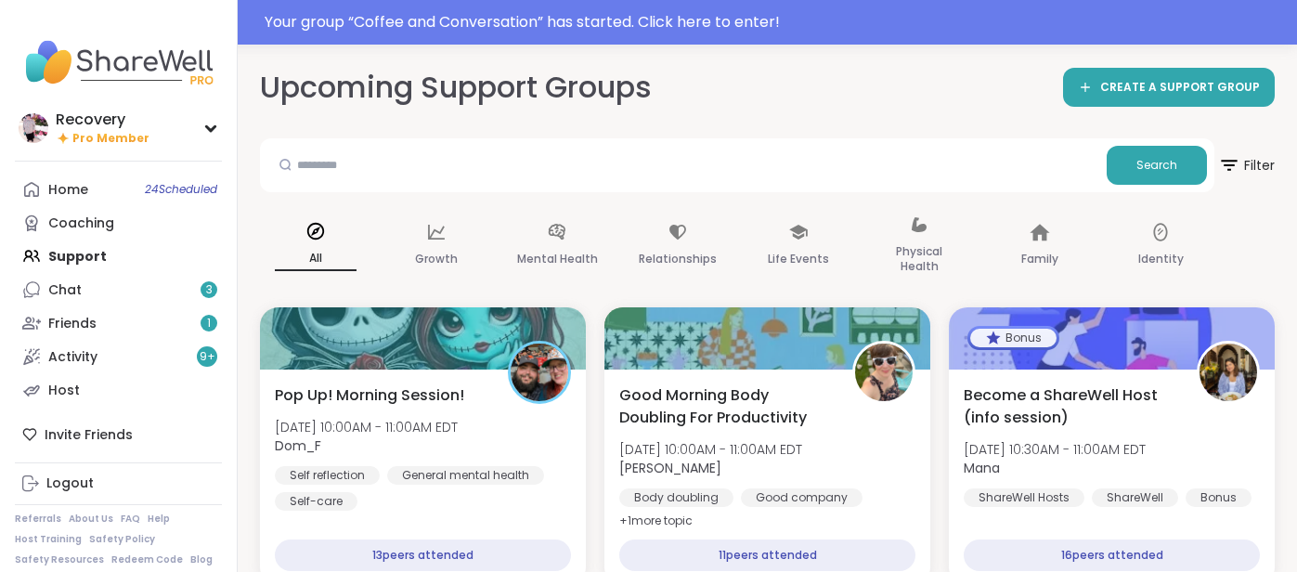 Image resolution: width=1297 pixels, height=572 pixels. Describe the element at coordinates (91, 519) in the screenshot. I see `a: About Us` at that location.